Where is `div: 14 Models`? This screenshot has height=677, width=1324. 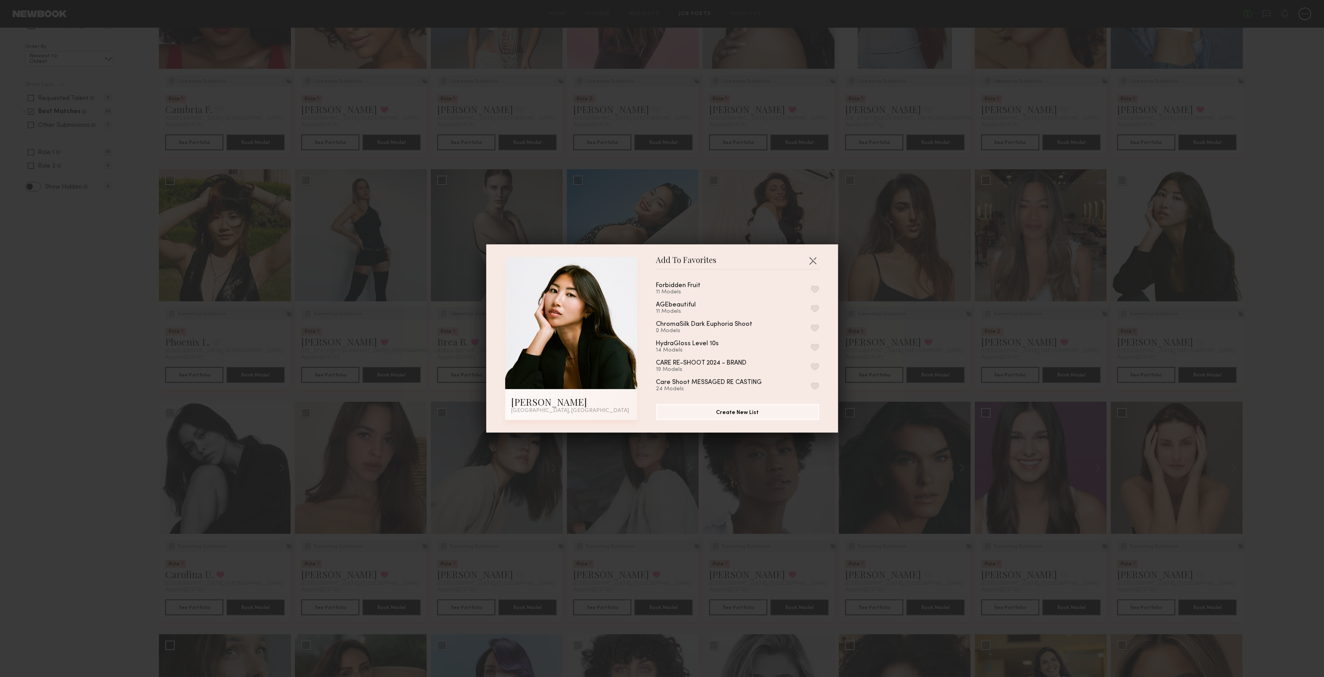
div: 14 Models is located at coordinates (697, 350).